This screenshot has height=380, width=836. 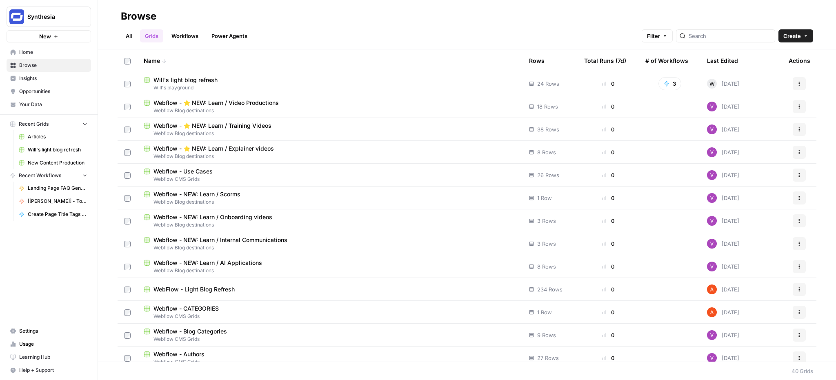 What do you see at coordinates (654, 36) in the screenshot?
I see `span: Filter` at bounding box center [654, 36].